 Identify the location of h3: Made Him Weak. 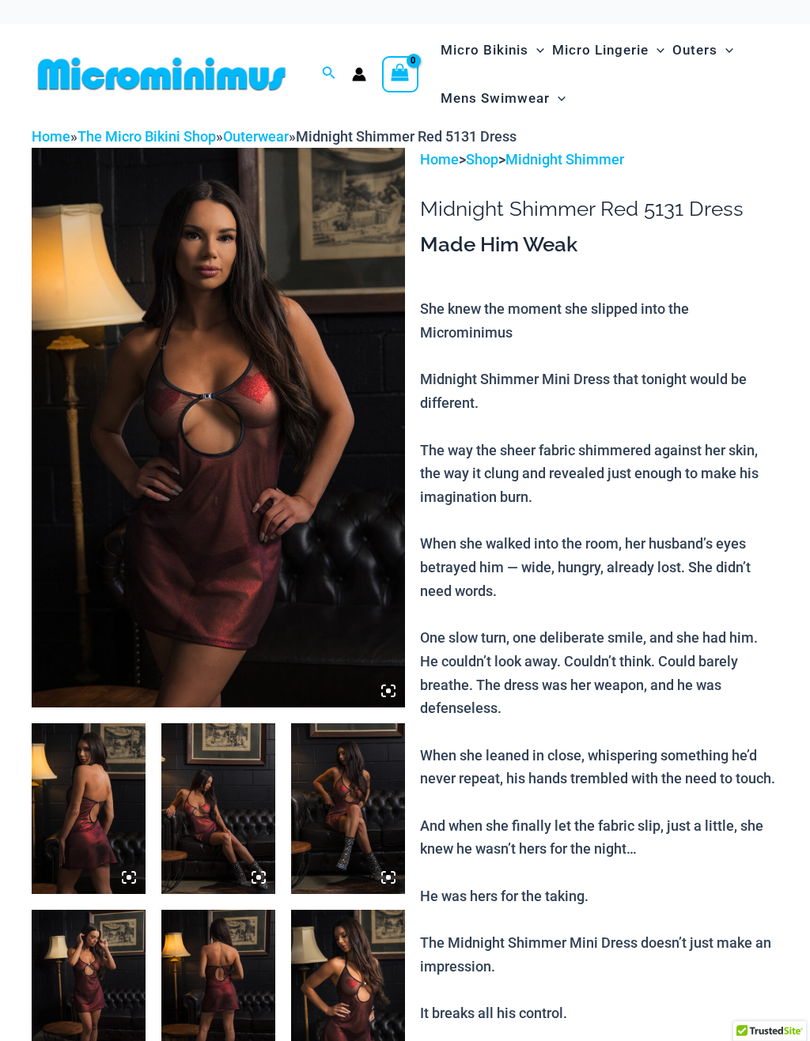
(598, 245).